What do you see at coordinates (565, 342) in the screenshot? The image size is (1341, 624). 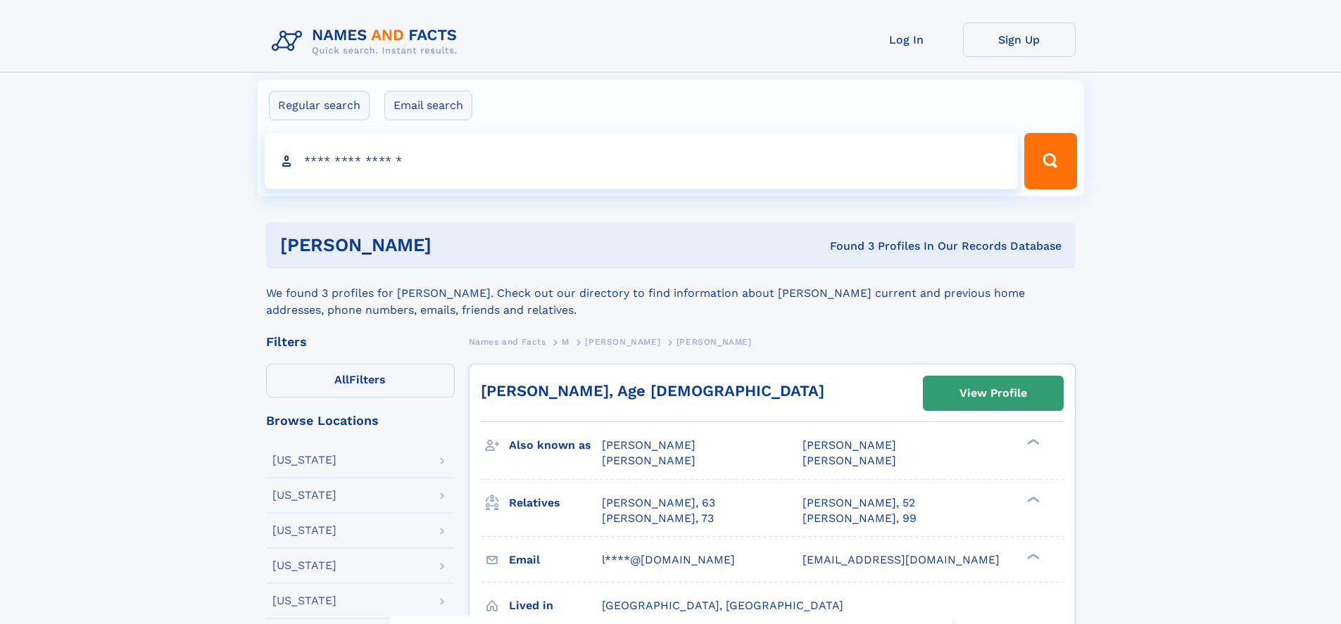 I see `span: M` at bounding box center [565, 342].